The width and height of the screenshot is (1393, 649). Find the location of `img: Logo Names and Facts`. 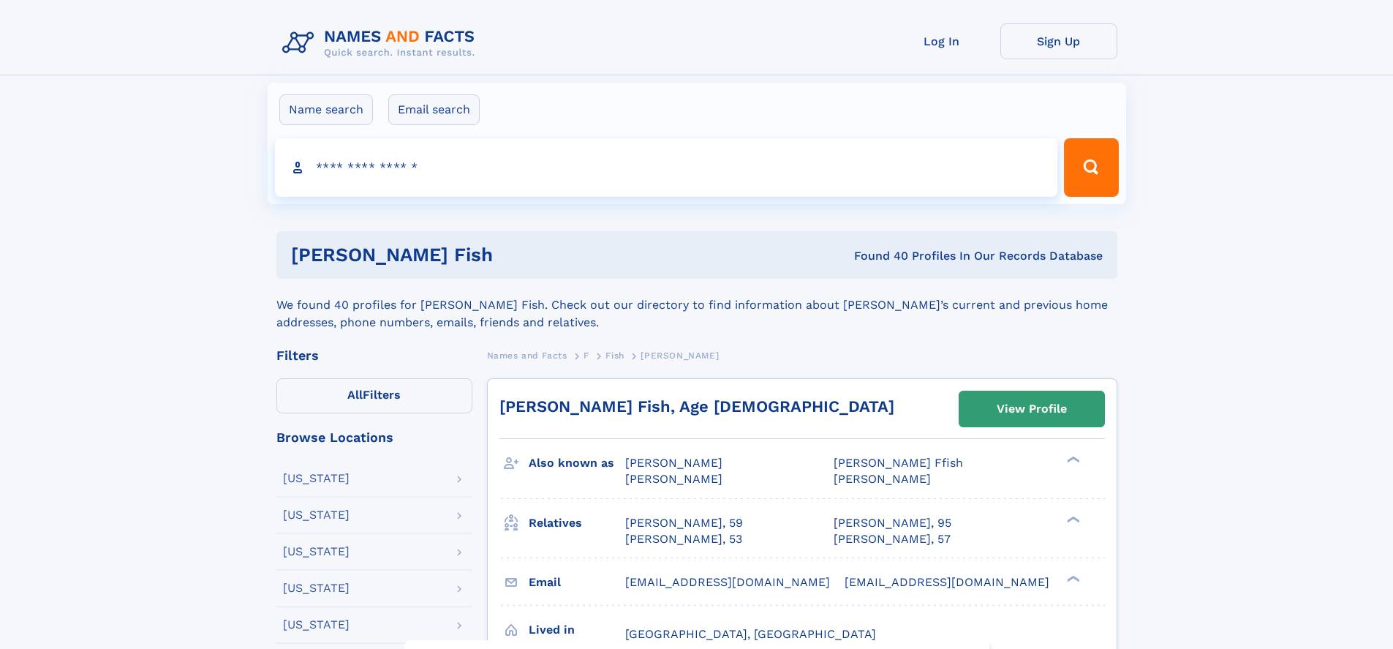

img: Logo Names and Facts is located at coordinates (382, 43).